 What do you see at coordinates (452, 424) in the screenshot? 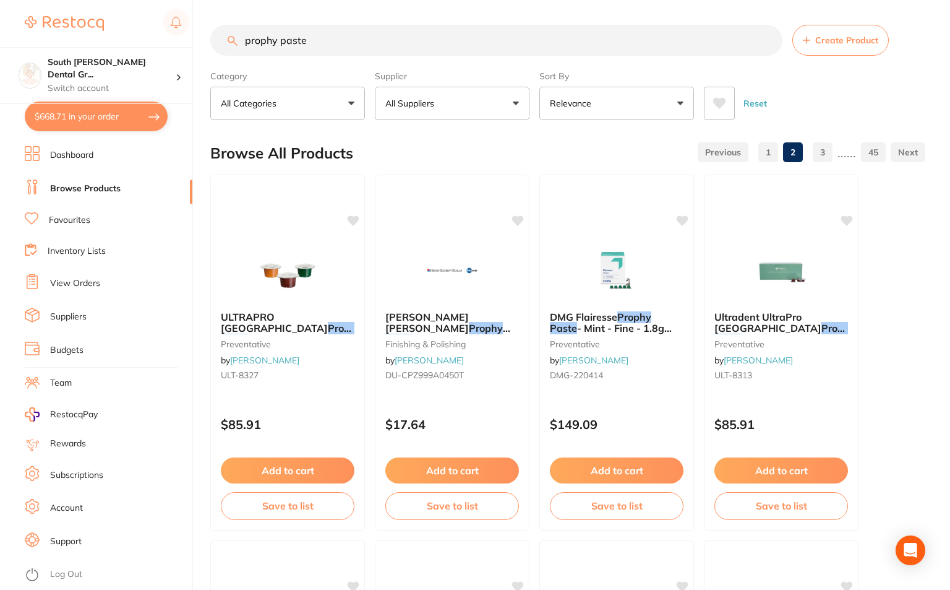
I see `p: $17.64` at bounding box center [452, 424].